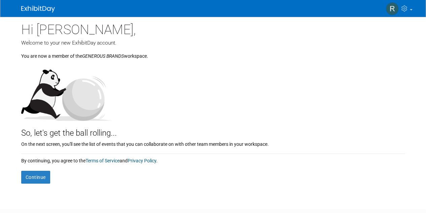 This screenshot has height=213, width=426. What do you see at coordinates (102, 160) in the screenshot?
I see `a: Terms of Service` at bounding box center [102, 160].